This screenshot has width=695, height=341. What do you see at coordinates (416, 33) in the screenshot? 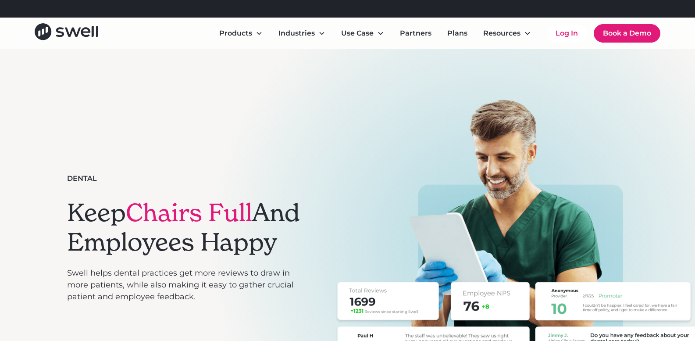
I see `a: Partners` at bounding box center [416, 33].